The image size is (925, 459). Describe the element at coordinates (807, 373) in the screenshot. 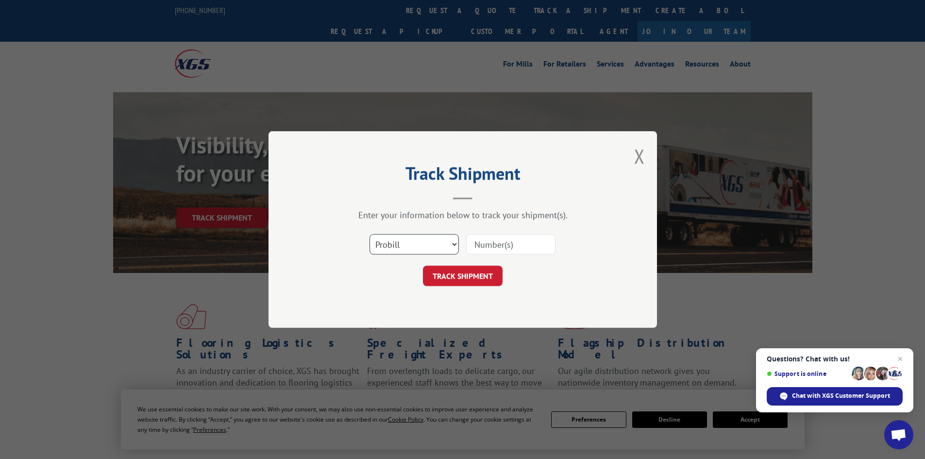

I see `span: Support is online` at that location.